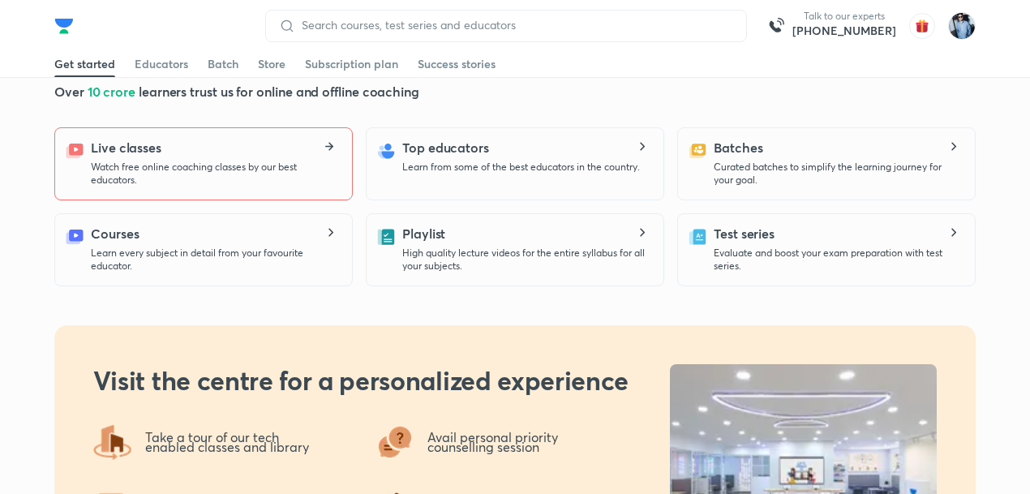 The image size is (1030, 494). Describe the element at coordinates (776, 26) in the screenshot. I see `a: call-us` at that location.